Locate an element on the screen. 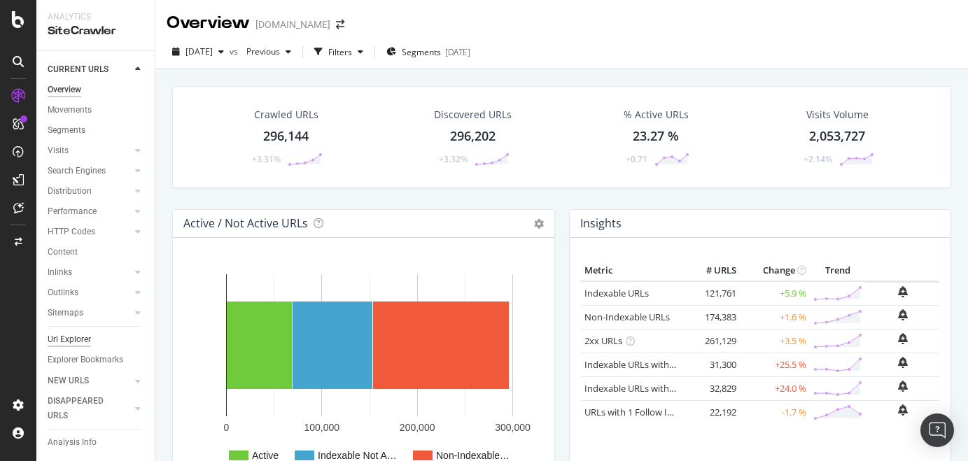 Image resolution: width=968 pixels, height=461 pixels. td: -1.7 % is located at coordinates (775, 412).